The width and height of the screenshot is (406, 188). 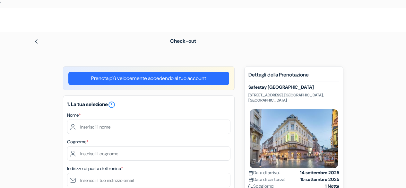 What do you see at coordinates (112, 104) in the screenshot?
I see `a: error_outline` at bounding box center [112, 104].